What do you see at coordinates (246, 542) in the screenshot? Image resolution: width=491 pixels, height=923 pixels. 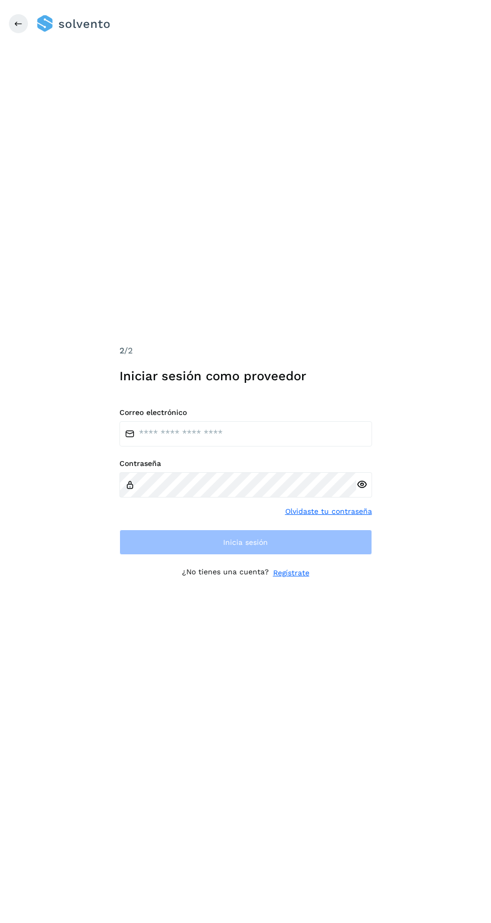 I see `button: Inicia sesión` at bounding box center [246, 542].